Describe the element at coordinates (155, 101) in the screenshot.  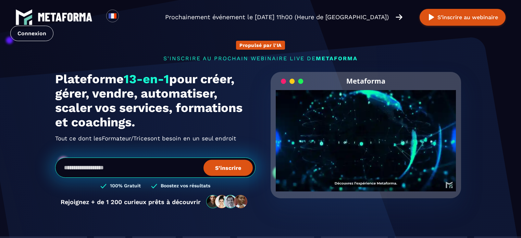
I see `h1: Plateforme pour créer, gérer, vendre, automatiser, scaler vos services, formations et coachings.` at that location.